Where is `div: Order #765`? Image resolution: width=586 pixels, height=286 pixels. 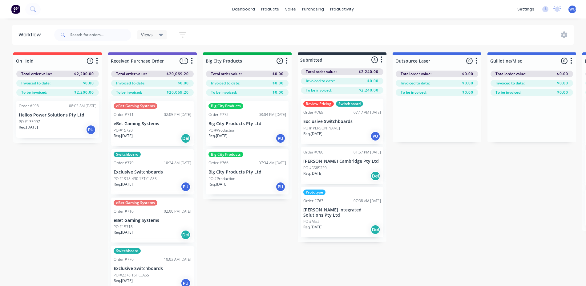 div: Order #765 is located at coordinates (313, 112).